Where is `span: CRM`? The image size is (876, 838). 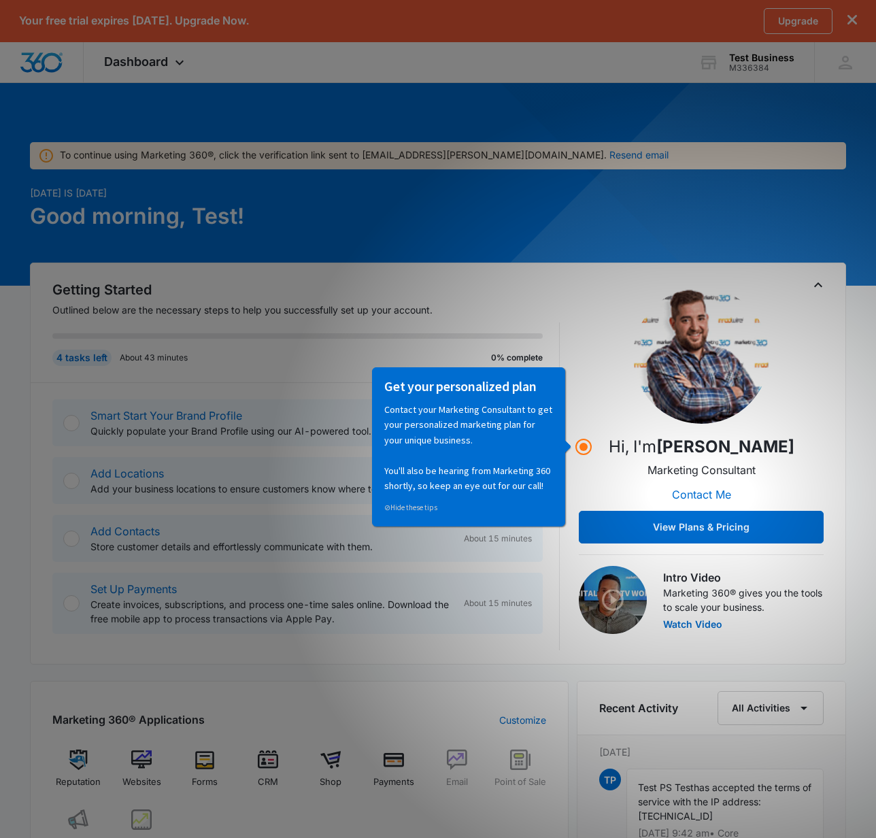 span: CRM is located at coordinates (268, 782).